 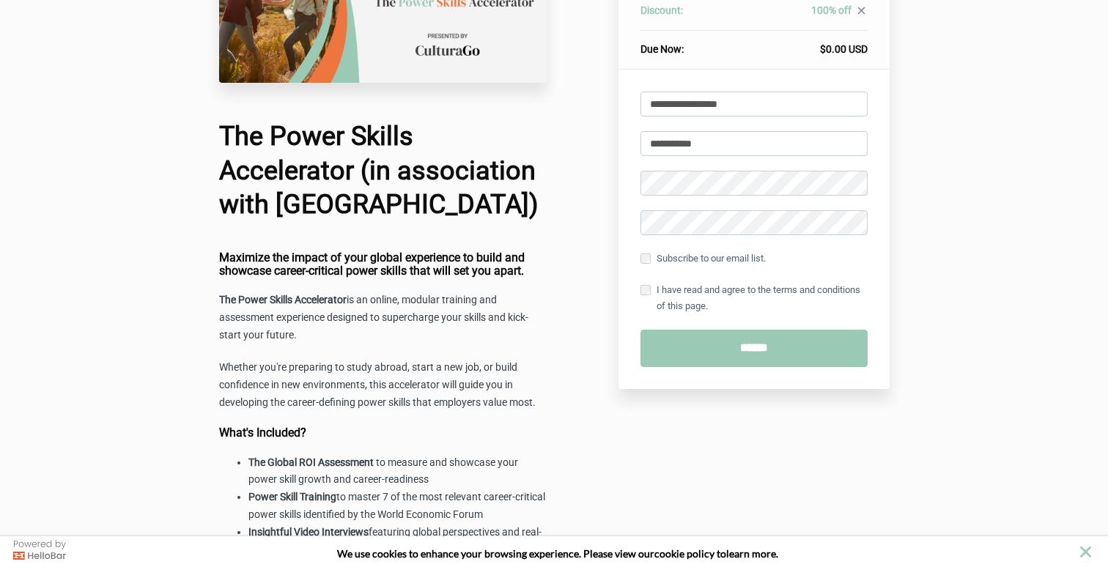 I want to click on span: We use cookies to enhance your browsing experience. Please view our, so click(x=496, y=553).